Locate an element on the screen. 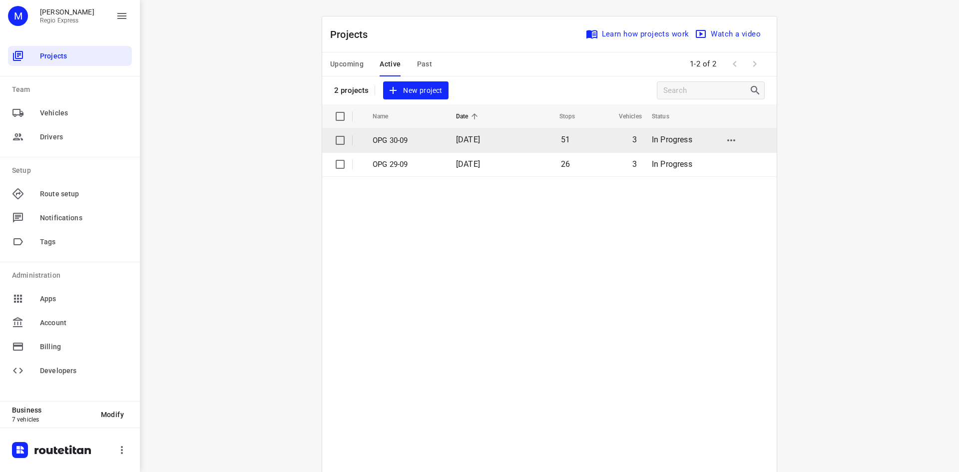 This screenshot has height=472, width=959. button: New project is located at coordinates (416, 90).